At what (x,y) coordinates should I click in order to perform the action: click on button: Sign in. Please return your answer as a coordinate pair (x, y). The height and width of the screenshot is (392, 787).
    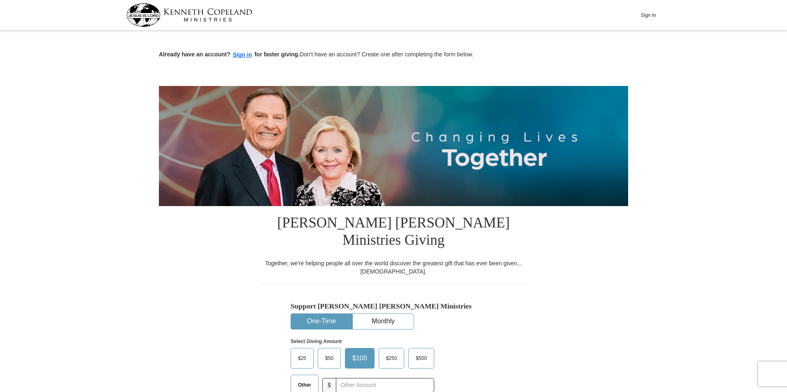
    Looking at the image, I should click on (242, 55).